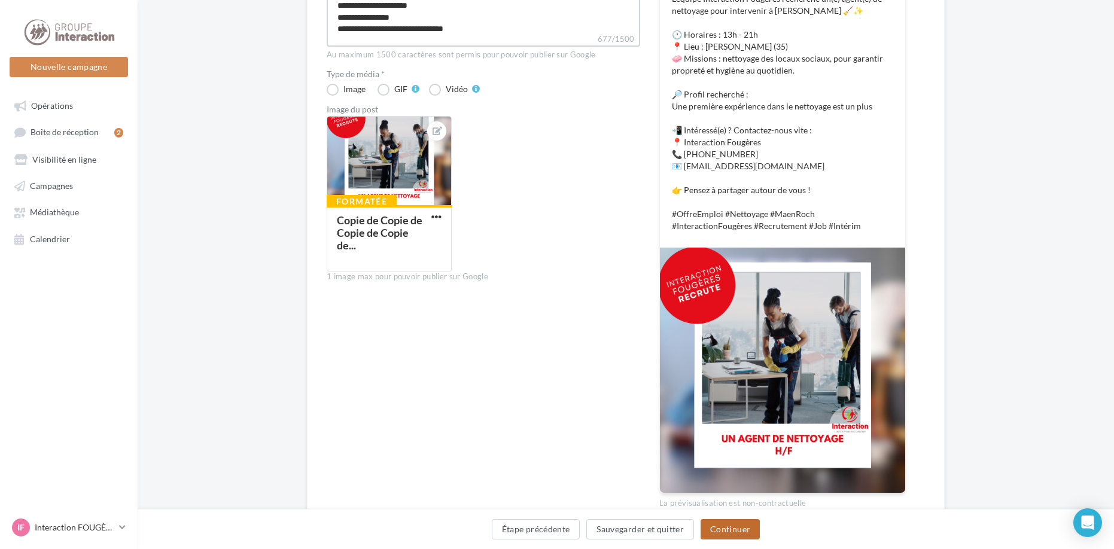 The image size is (1114, 549). I want to click on a: Calendrier, so click(69, 239).